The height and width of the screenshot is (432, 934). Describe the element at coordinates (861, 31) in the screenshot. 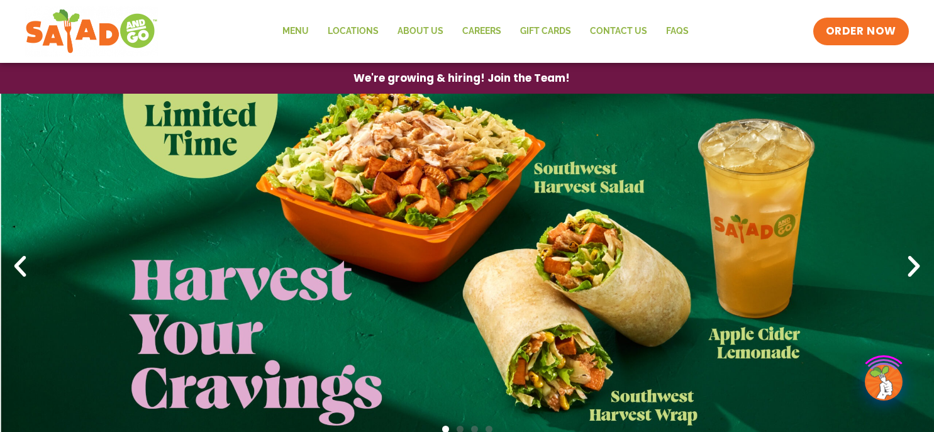

I see `span: ORDER NOW` at that location.